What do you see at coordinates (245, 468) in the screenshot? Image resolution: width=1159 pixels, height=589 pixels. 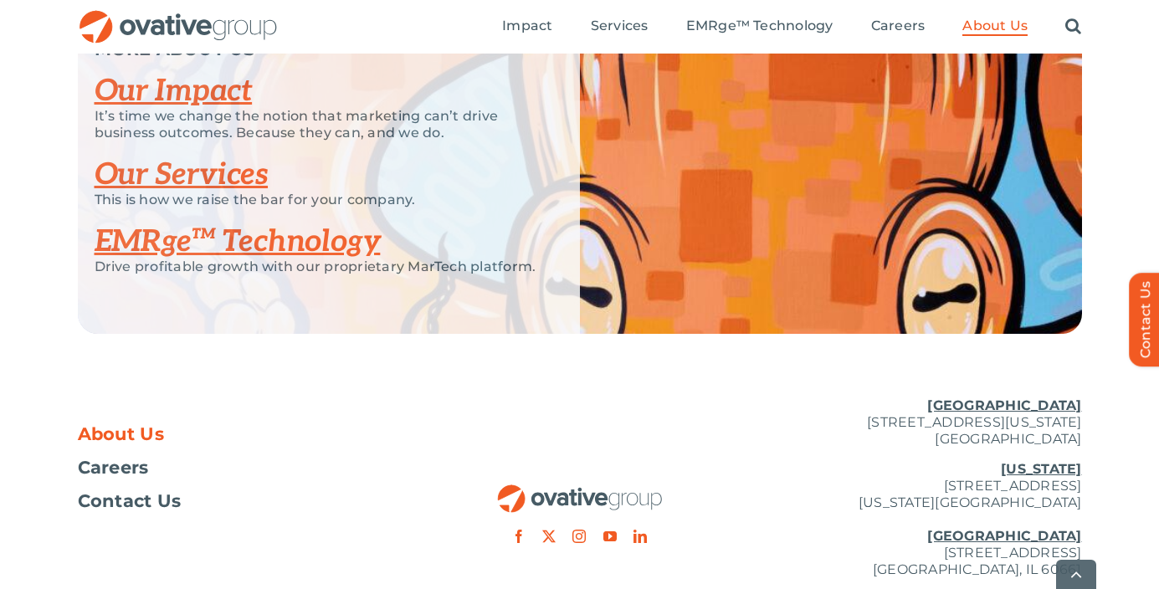 I see `nav: Footer Menu` at bounding box center [245, 468].